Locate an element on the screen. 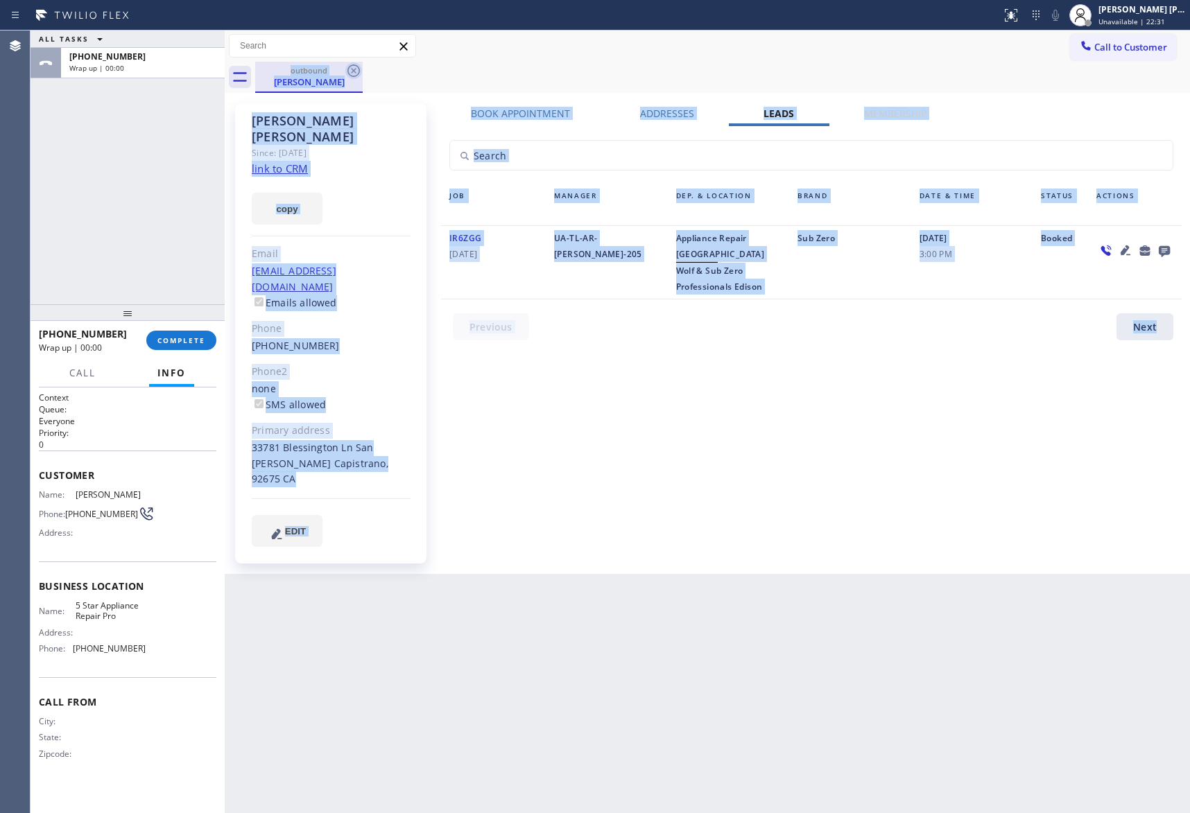 This screenshot has width=1190, height=813. div: outbound is located at coordinates (309, 70).